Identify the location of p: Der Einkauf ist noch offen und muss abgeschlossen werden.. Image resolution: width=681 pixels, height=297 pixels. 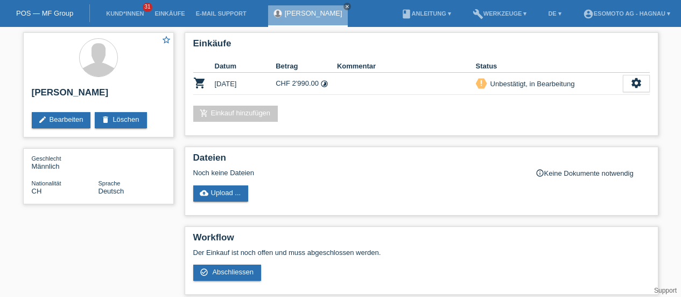
(422, 252).